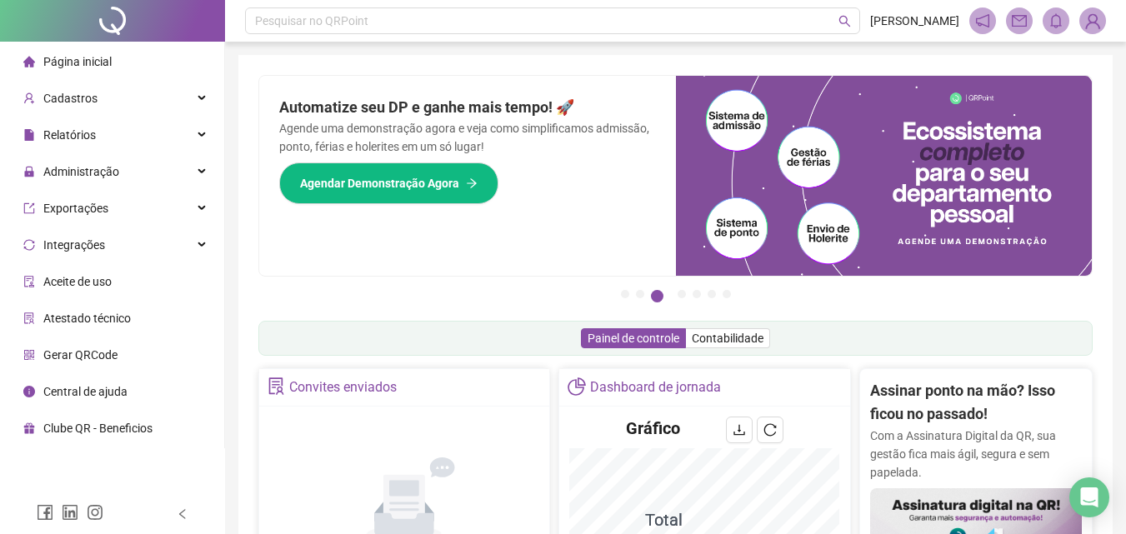 This screenshot has width=1126, height=534. What do you see at coordinates (81, 172) in the screenshot?
I see `span: Administração` at bounding box center [81, 172].